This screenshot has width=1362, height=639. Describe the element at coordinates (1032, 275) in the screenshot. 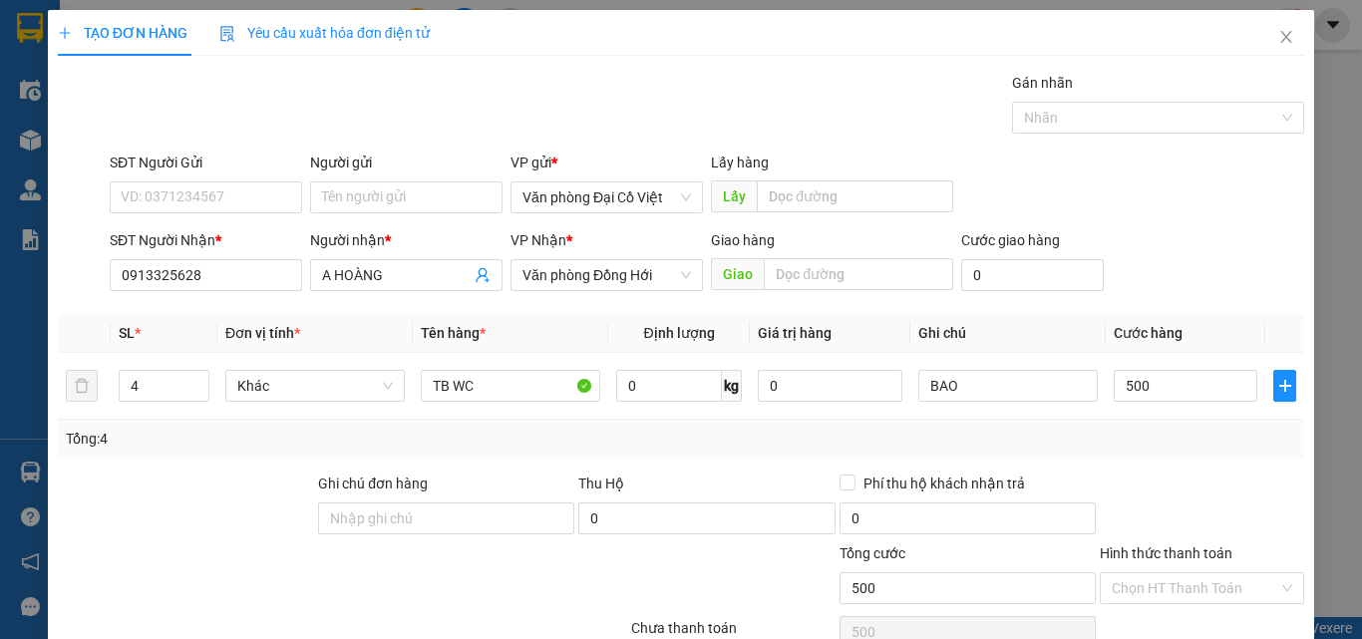

I see `input: Cước giao hàng` at that location.